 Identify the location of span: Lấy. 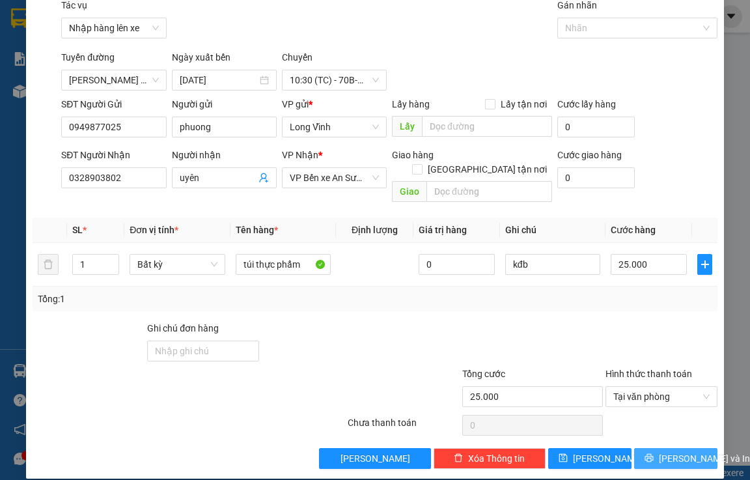
(407, 126).